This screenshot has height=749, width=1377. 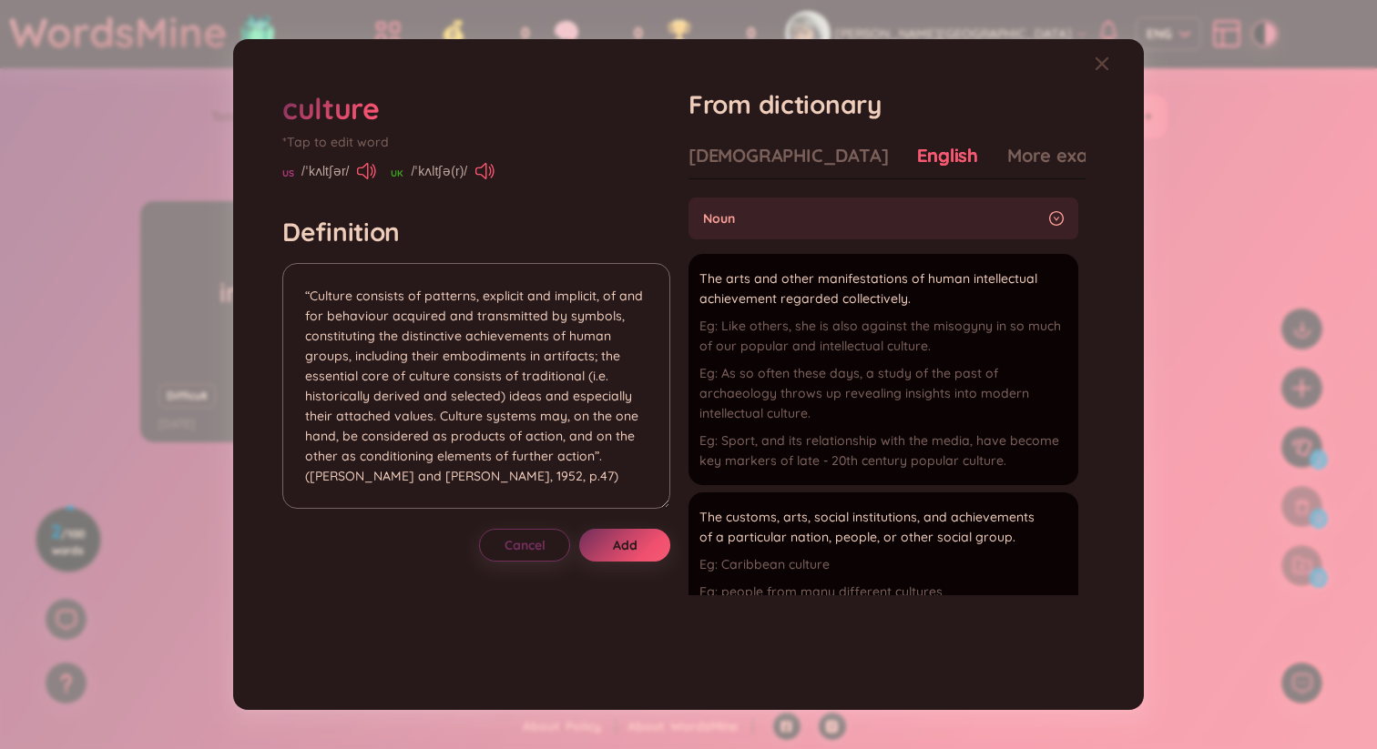 What do you see at coordinates (397, 174) in the screenshot?
I see `span: UK` at bounding box center [397, 174].